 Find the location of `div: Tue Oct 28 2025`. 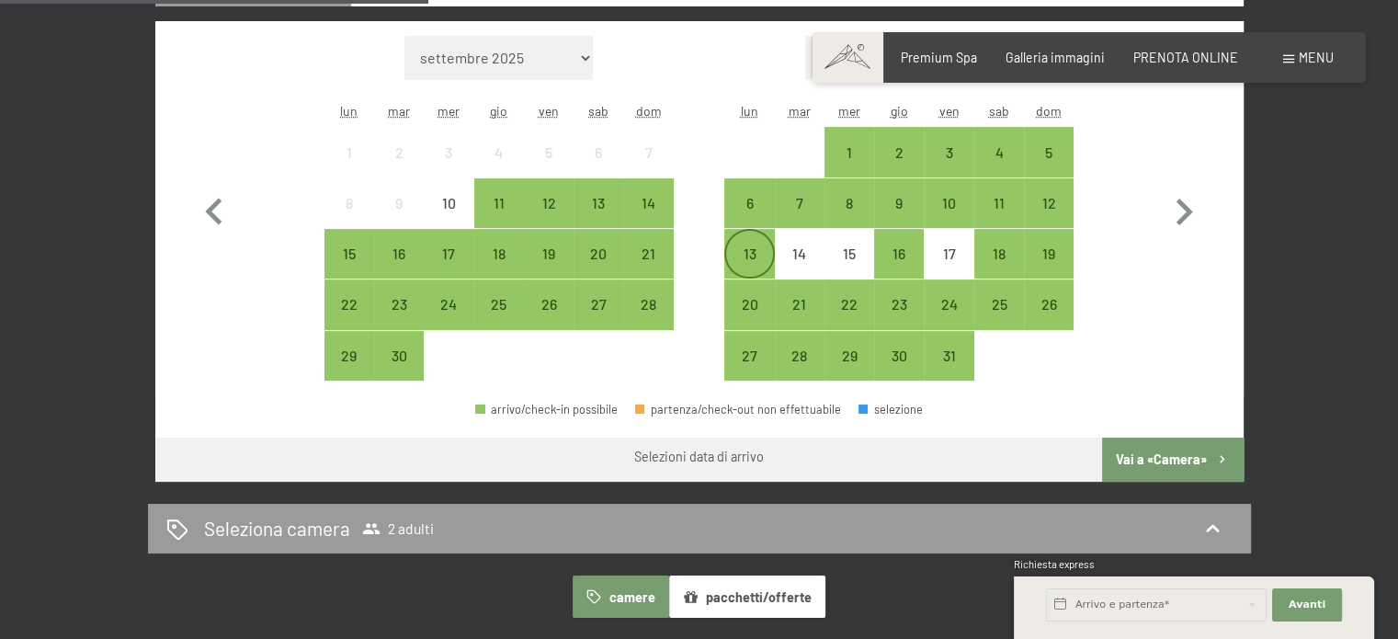

div: Tue Oct 28 2025 is located at coordinates (800, 356).